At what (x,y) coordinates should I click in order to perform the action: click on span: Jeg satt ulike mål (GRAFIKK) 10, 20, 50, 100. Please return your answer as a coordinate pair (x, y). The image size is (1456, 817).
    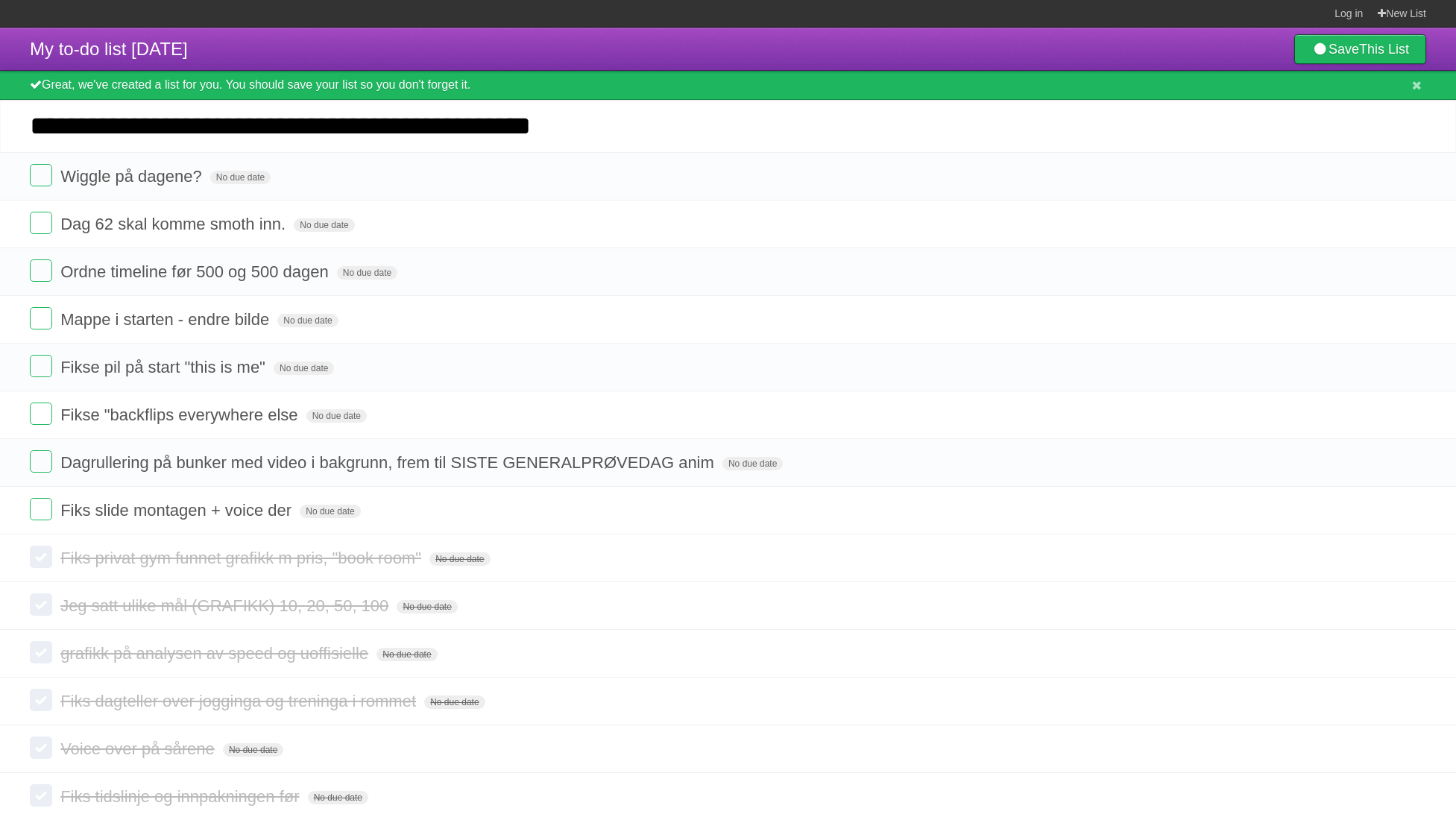
    Looking at the image, I should click on (226, 606).